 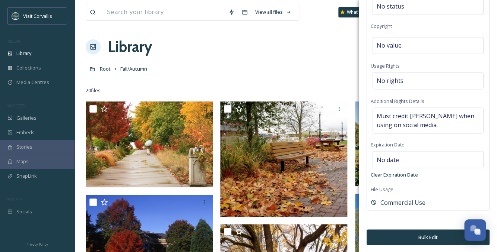 What do you see at coordinates (38, 16) in the screenshot?
I see `span: Visit Corvallis` at bounding box center [38, 16].